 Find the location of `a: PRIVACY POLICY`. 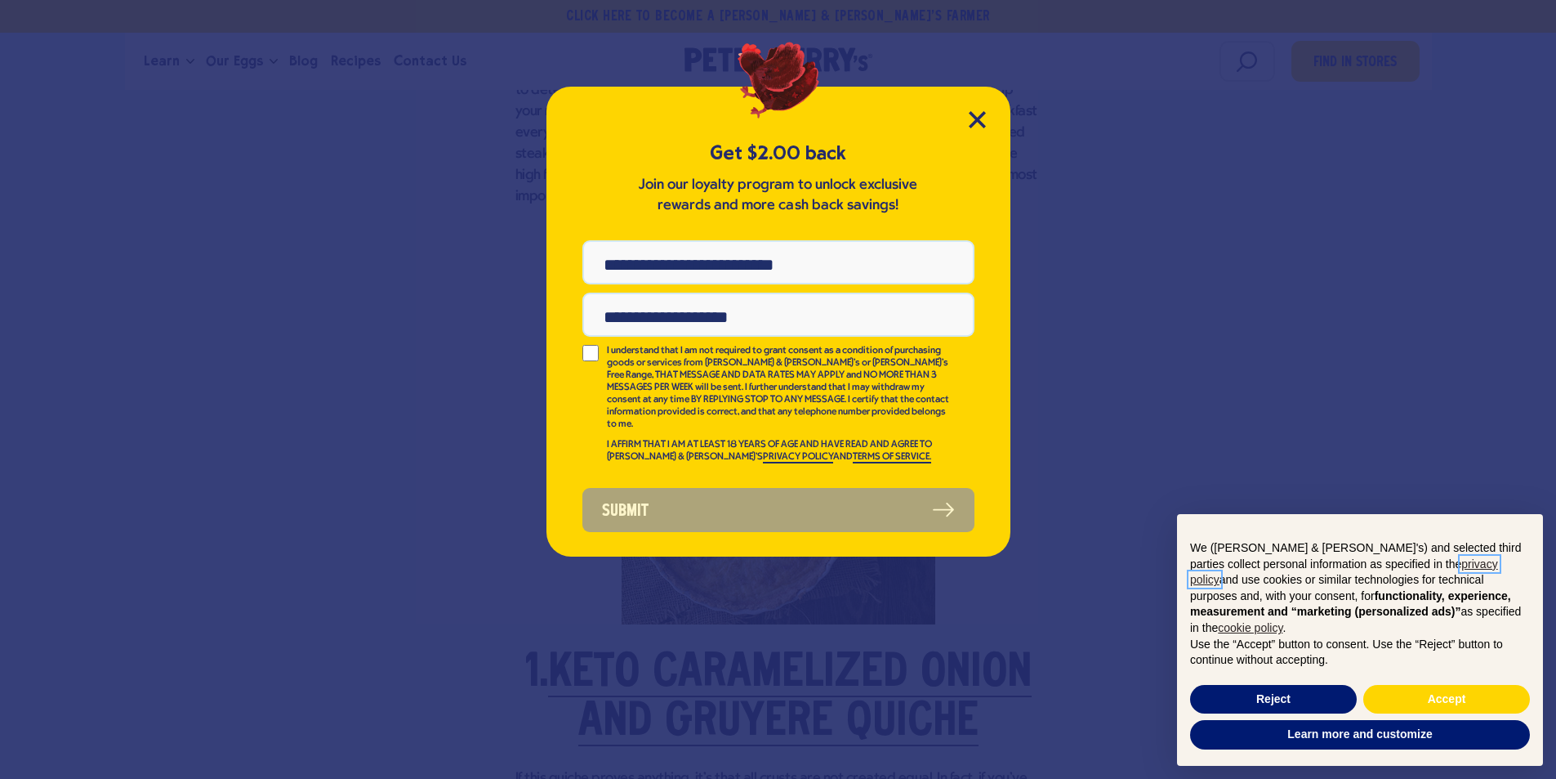

a: PRIVACY POLICY is located at coordinates (798, 457).